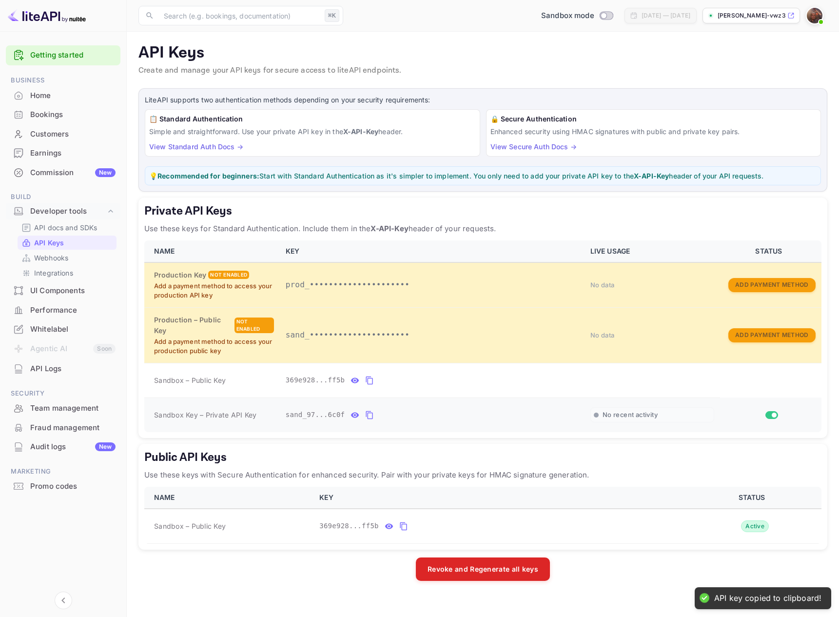 This screenshot has height=617, width=839. What do you see at coordinates (63, 471) in the screenshot?
I see `span: Marketing` at bounding box center [63, 471].